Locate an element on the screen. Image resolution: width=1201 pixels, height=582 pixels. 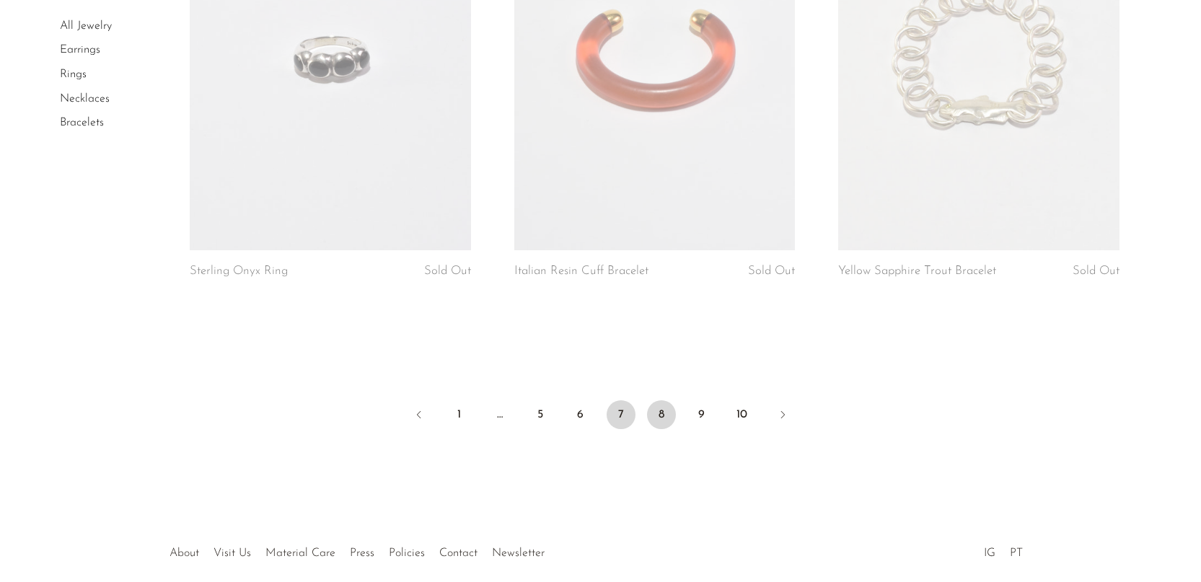
a: Bracelets is located at coordinates (82, 123).